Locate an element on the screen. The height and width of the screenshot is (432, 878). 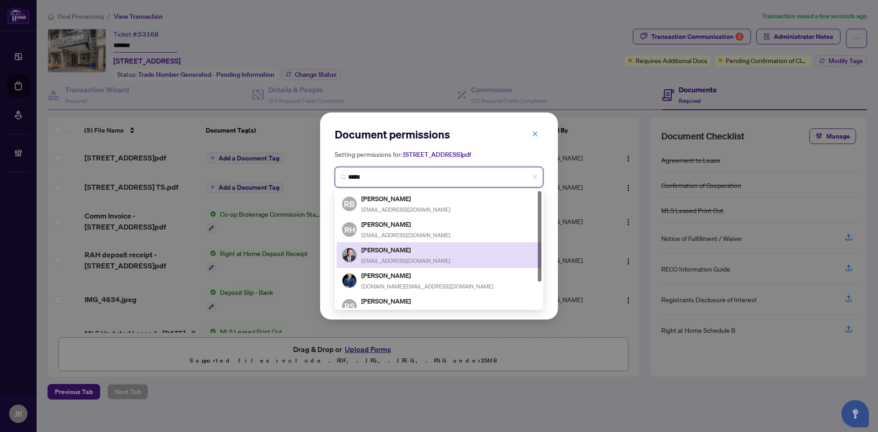
span: RS is located at coordinates (349, 306).